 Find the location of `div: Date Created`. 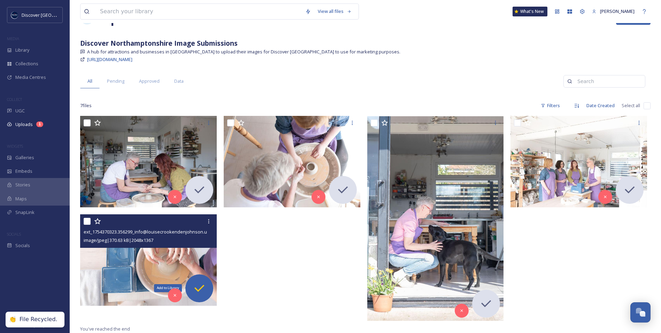

div: Date Created is located at coordinates (601, 105).